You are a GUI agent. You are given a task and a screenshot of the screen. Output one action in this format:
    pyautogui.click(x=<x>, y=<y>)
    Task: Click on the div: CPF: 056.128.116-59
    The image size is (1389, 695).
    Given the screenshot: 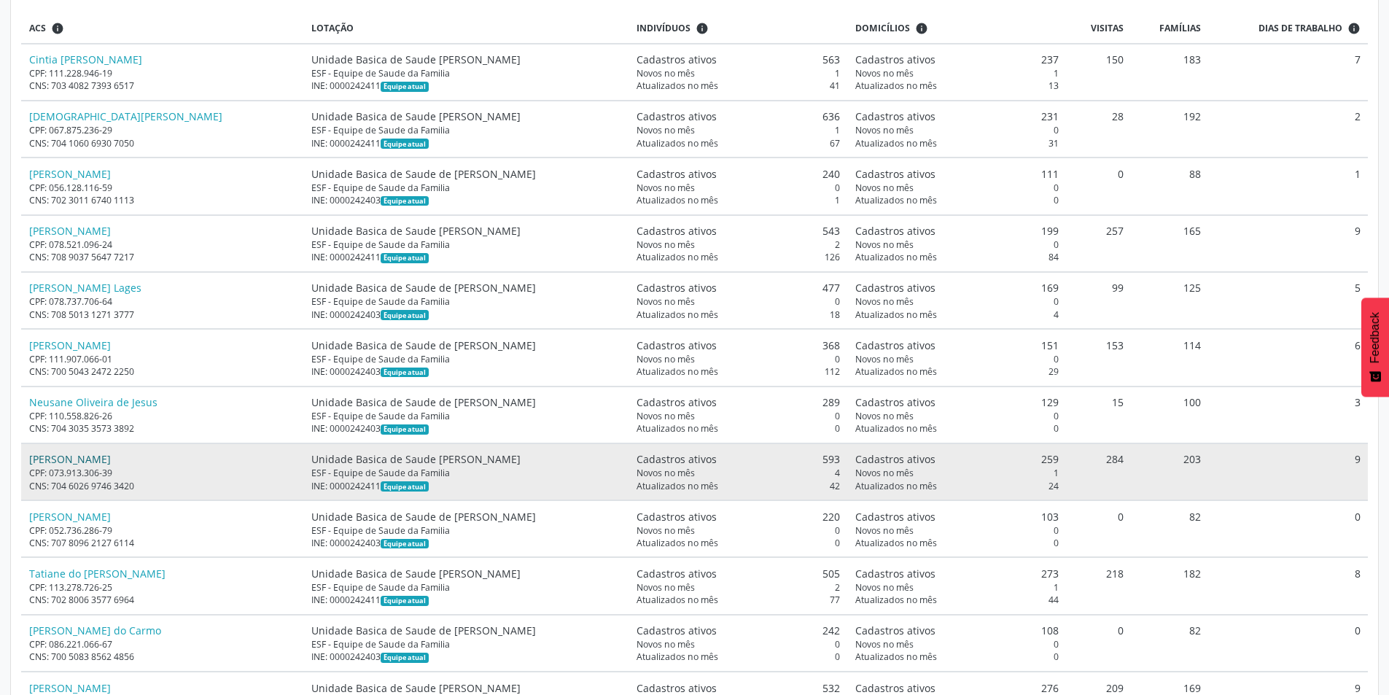 What is the action you would take?
    pyautogui.click(x=163, y=187)
    